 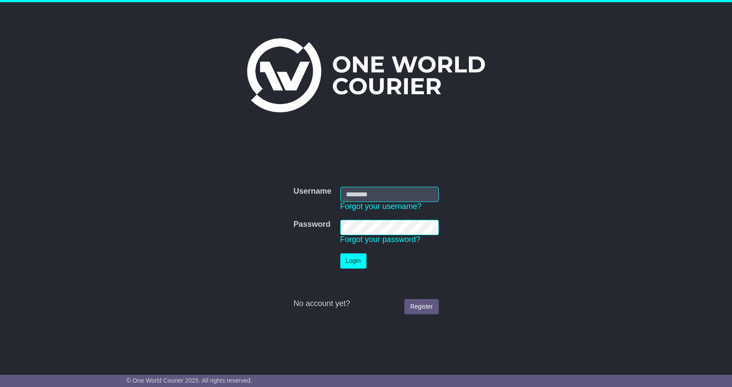 What do you see at coordinates (189, 381) in the screenshot?
I see `span: © One World Courier 2025. All rights reserved.` at bounding box center [189, 381].